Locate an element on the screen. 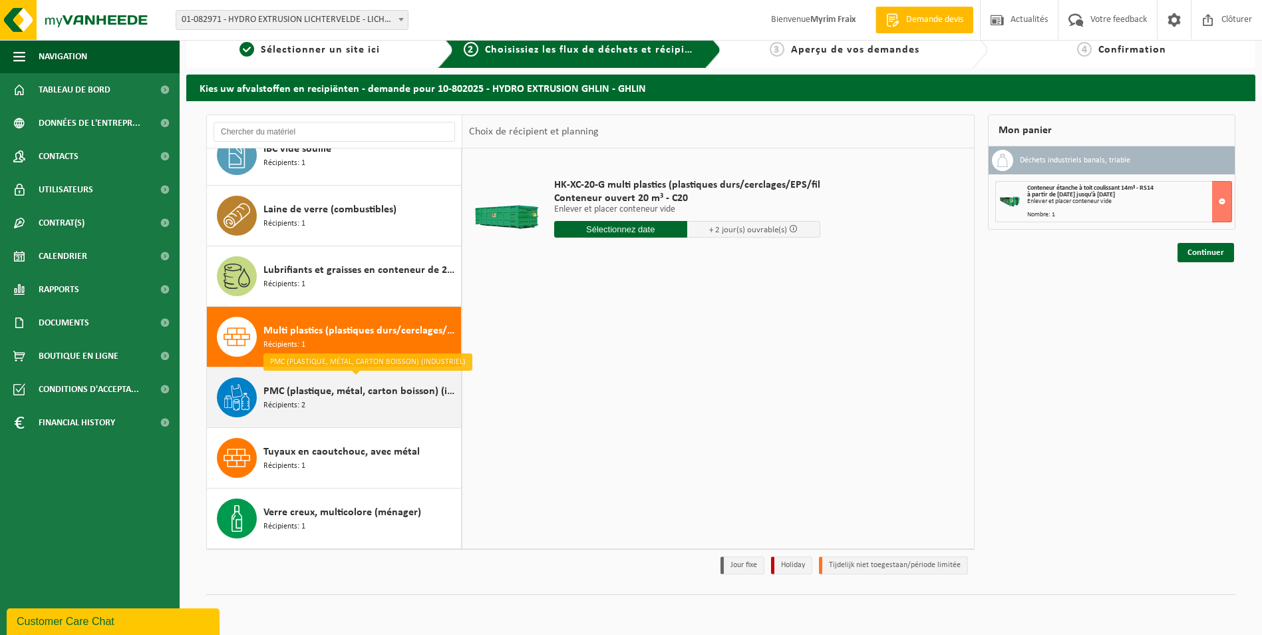 Image resolution: width=1262 pixels, height=635 pixels. a: Continuer is located at coordinates (1206, 252).